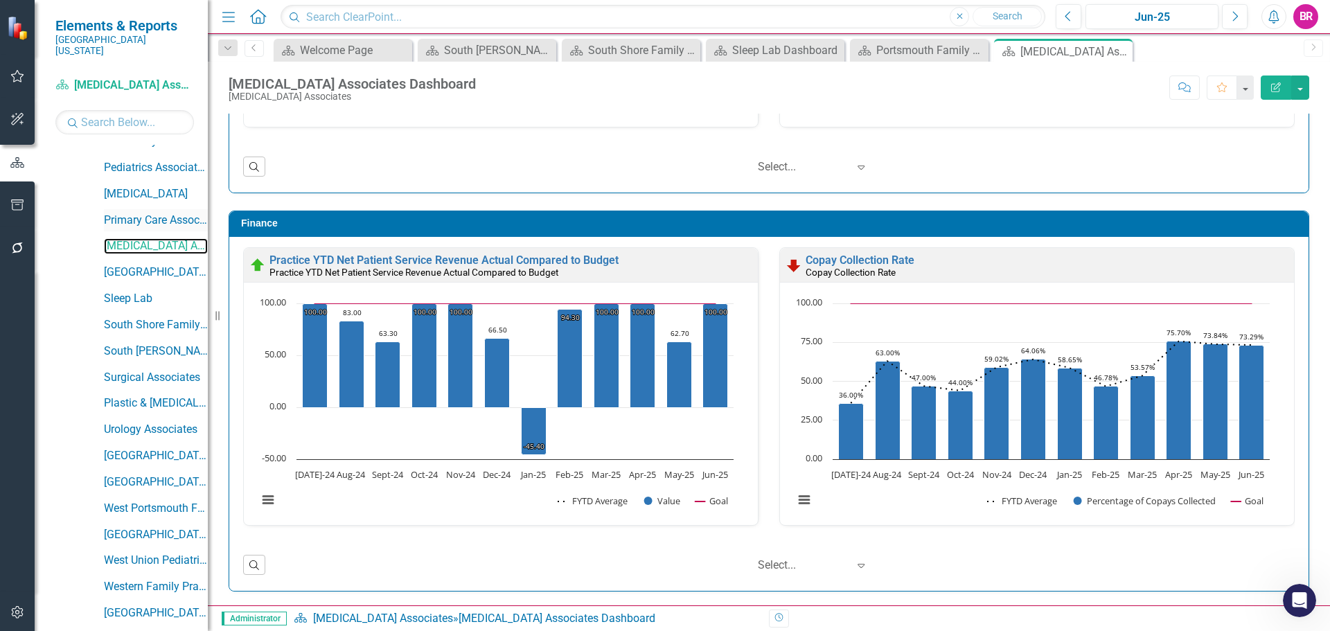 The height and width of the screenshot is (631, 1330). What do you see at coordinates (1306, 17) in the screenshot?
I see `div: BR` at bounding box center [1306, 17].